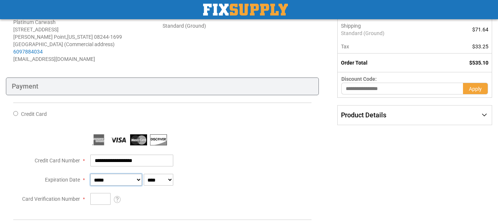 The image size is (498, 224). I want to click on button: Apply, so click(476, 89).